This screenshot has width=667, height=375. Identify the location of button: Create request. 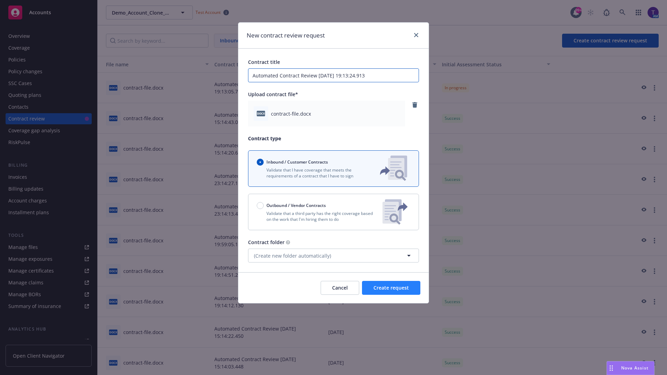
(391, 288).